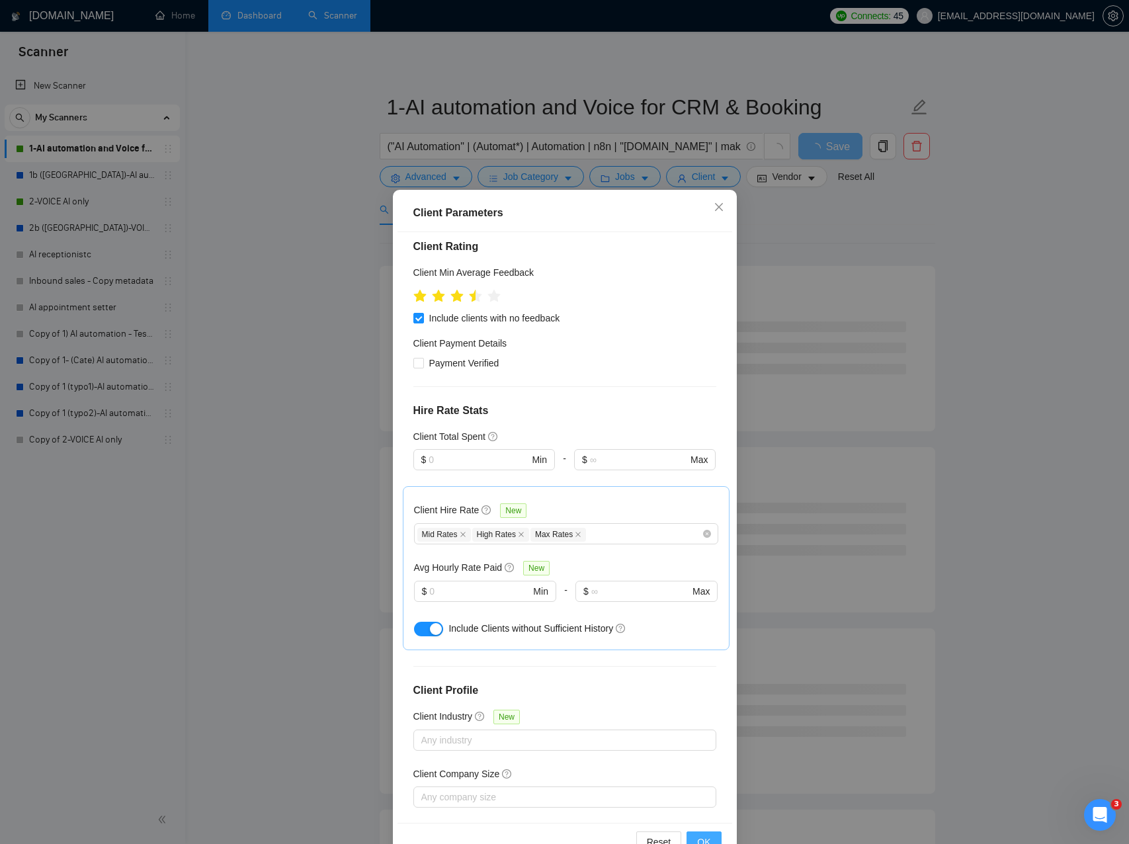 This screenshot has width=1129, height=844. I want to click on h5: Client Company Size, so click(456, 774).